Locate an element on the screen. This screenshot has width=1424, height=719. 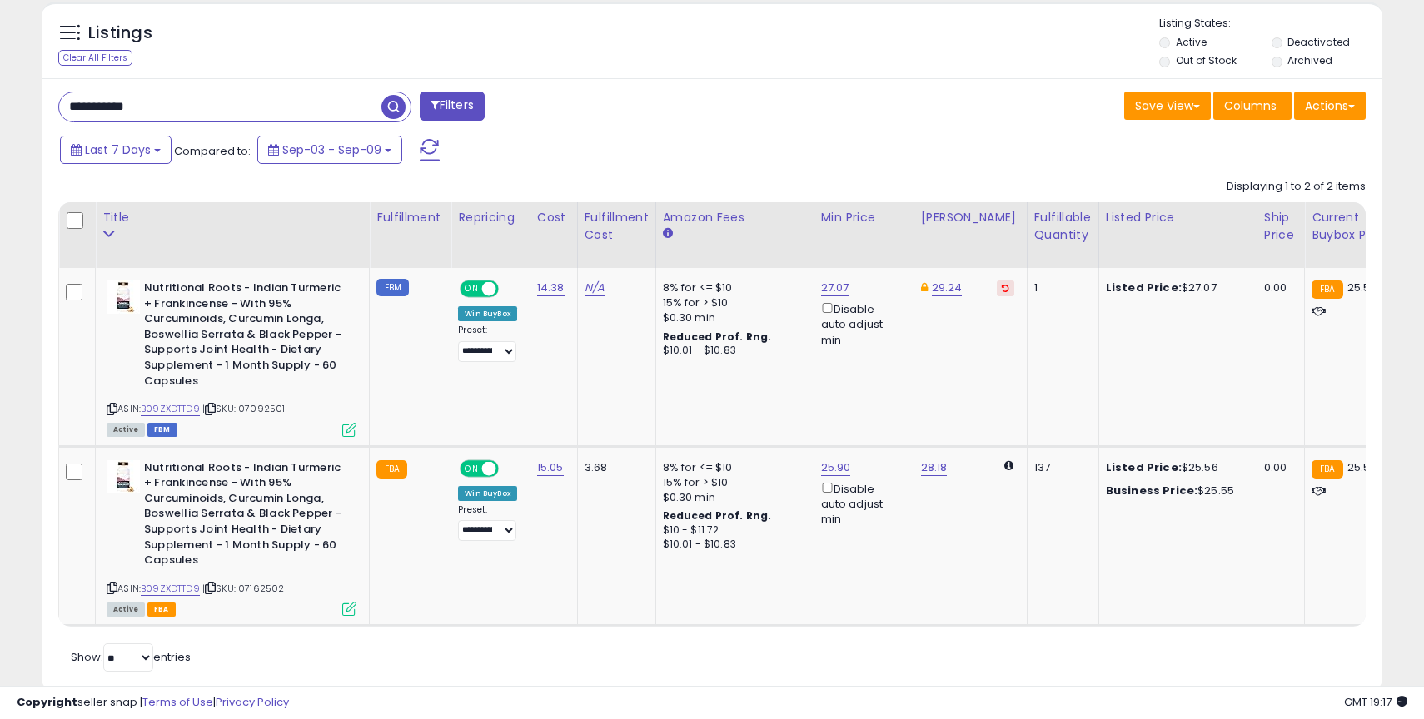
div: Amazon Fees is located at coordinates (734, 217).